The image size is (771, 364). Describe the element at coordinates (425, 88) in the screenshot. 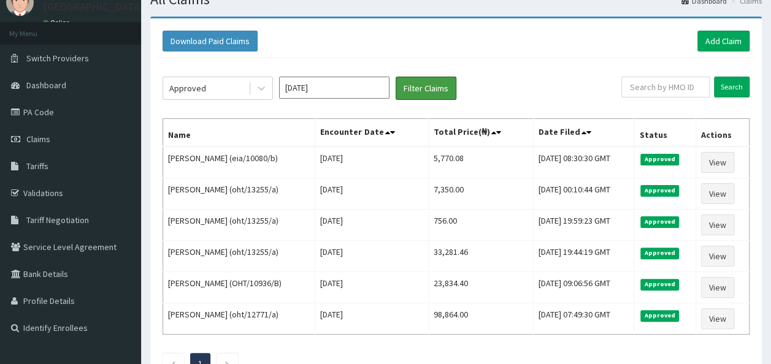

I see `button: Filter Claims` at that location.